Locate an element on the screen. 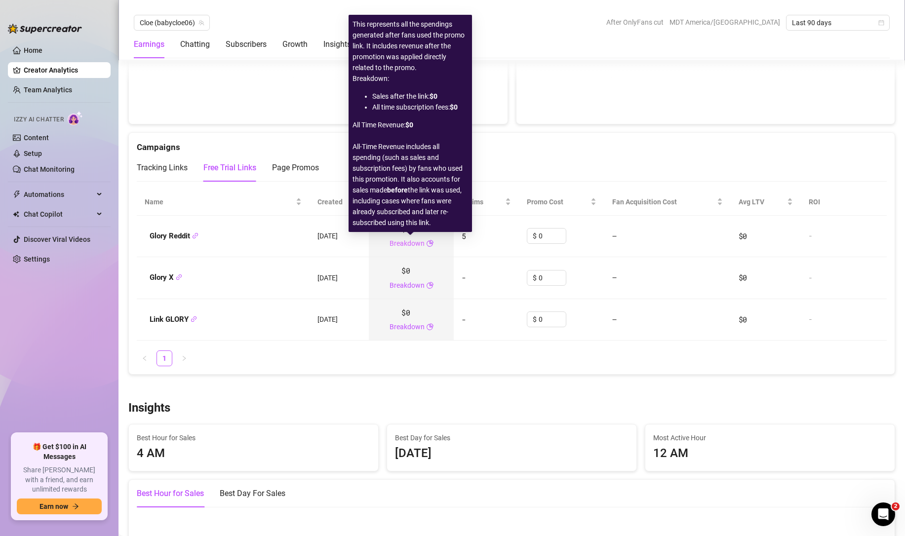 This screenshot has width=905, height=536. a: Content is located at coordinates (36, 138).